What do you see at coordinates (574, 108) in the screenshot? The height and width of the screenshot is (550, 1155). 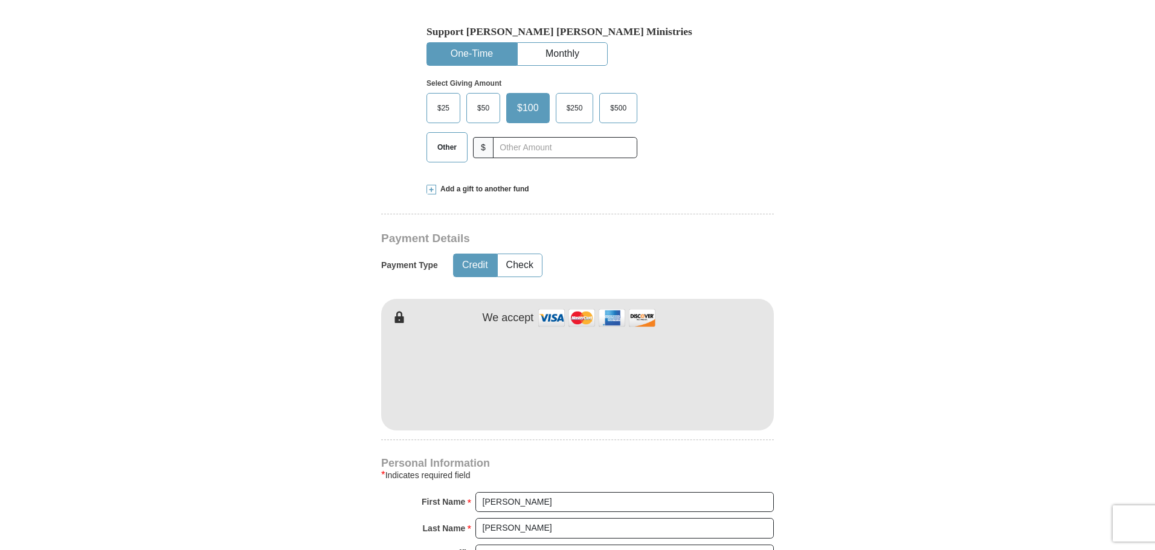 I see `span: $250` at bounding box center [574, 108].